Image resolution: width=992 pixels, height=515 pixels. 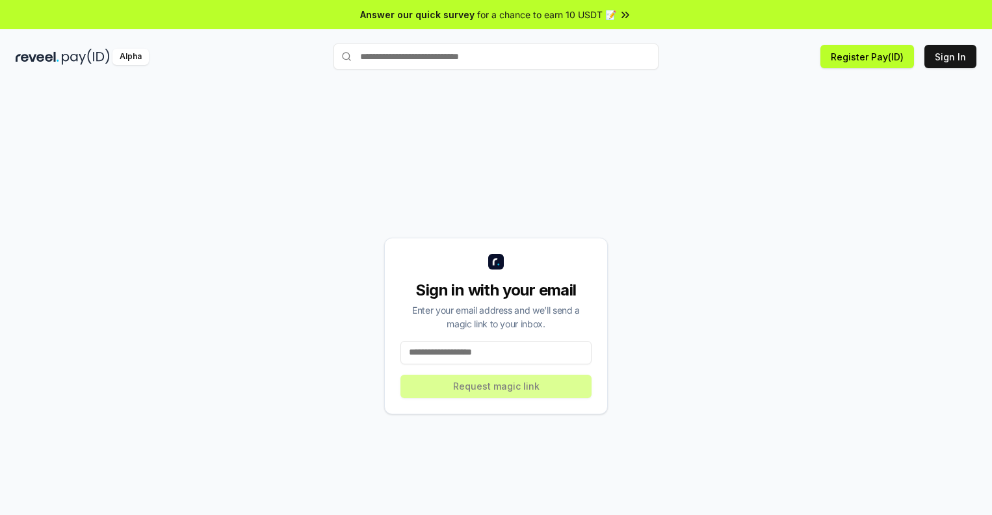 I want to click on div: Sign in with your email, so click(x=496, y=290).